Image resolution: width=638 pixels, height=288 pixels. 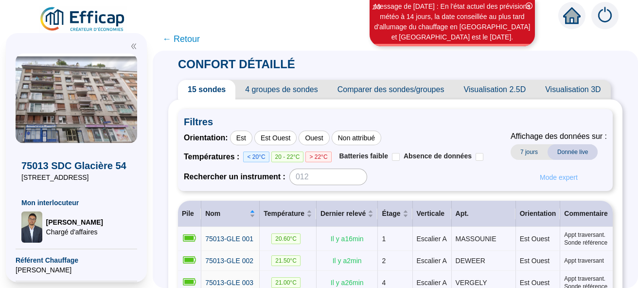 I want to click on span: 4 groupes de sondes, so click(x=281, y=90).